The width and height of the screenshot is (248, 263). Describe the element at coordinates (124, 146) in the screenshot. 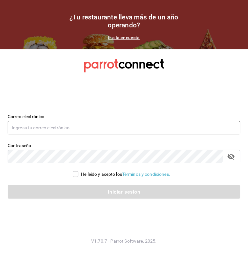

I see `label: Contraseña` at that location.